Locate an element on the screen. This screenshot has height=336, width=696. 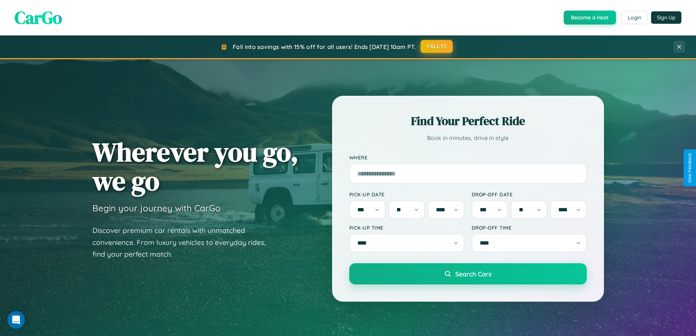
span: Search Cars is located at coordinates (473, 274).